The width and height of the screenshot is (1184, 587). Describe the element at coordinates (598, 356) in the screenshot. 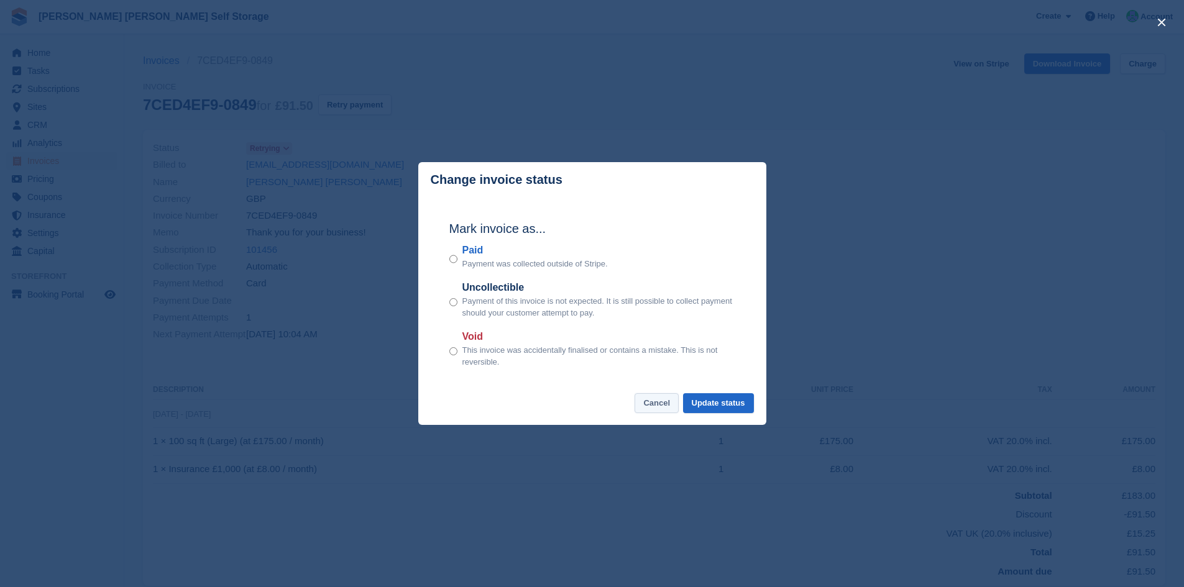

I see `p: This invoice was accidentally finalised or contains a mistake. This is not reversible.` at that location.